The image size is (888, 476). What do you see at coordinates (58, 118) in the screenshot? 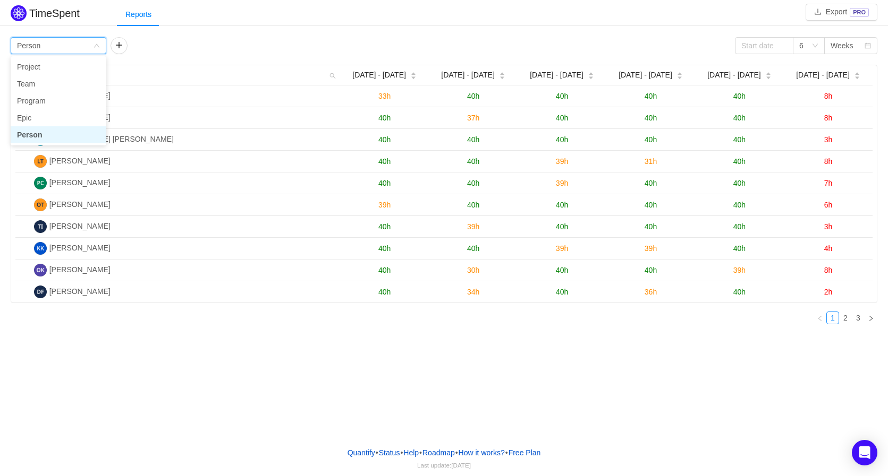
I see `li: Epic` at bounding box center [58, 118].